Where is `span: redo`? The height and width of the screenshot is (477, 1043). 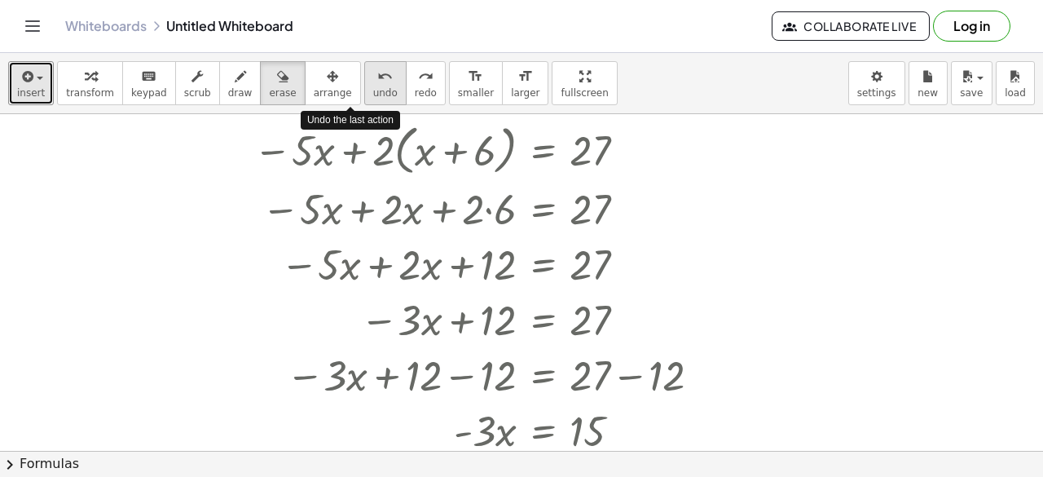 span: redo is located at coordinates (426, 93).